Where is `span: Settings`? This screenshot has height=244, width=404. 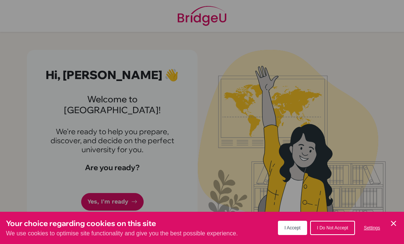
span: Settings is located at coordinates (372, 228).